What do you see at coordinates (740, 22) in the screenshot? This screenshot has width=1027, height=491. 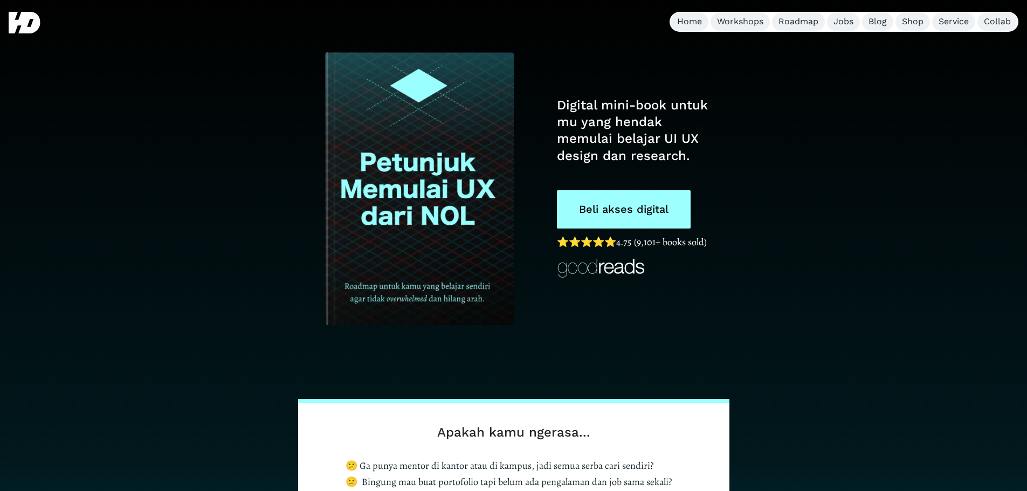 I see `div: Workshops` at bounding box center [740, 22].